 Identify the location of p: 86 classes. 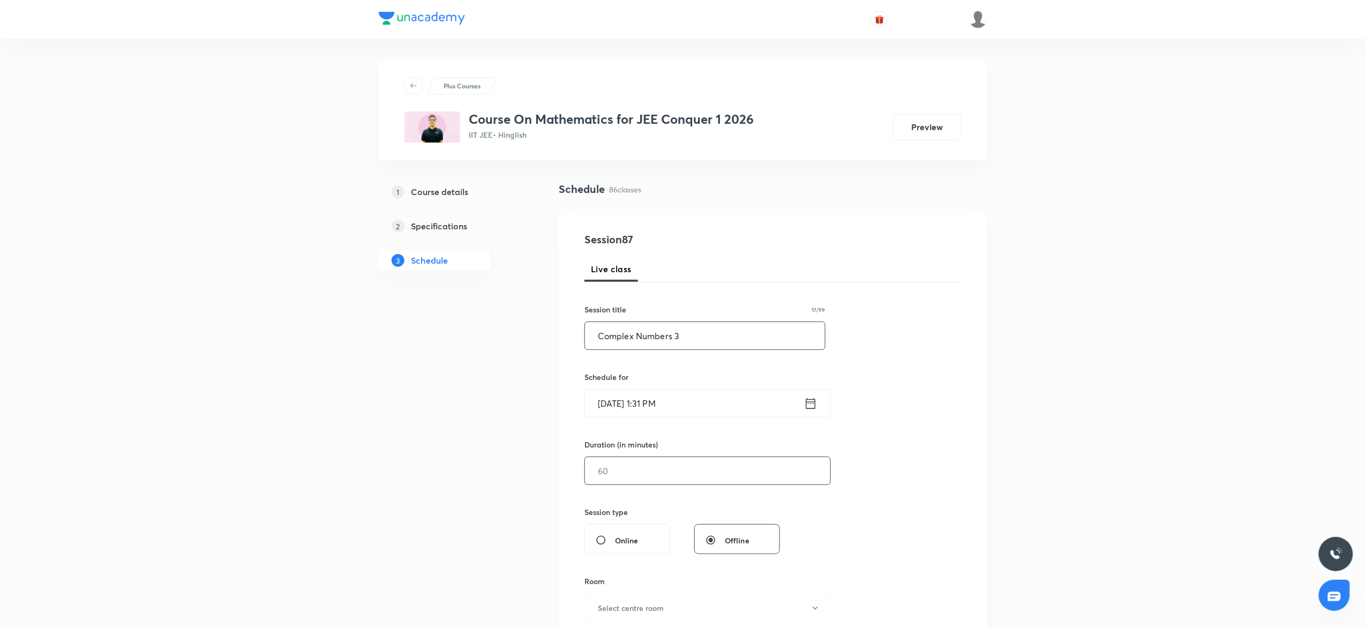
(625, 189).